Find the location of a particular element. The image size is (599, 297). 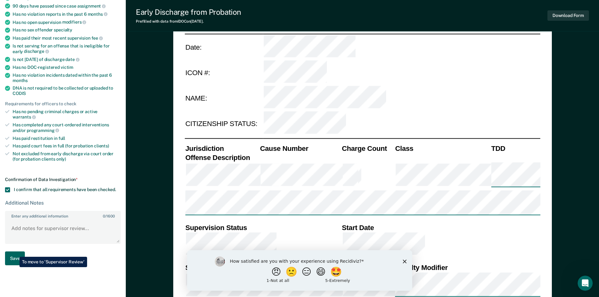

button: 4 is located at coordinates (134, 22).